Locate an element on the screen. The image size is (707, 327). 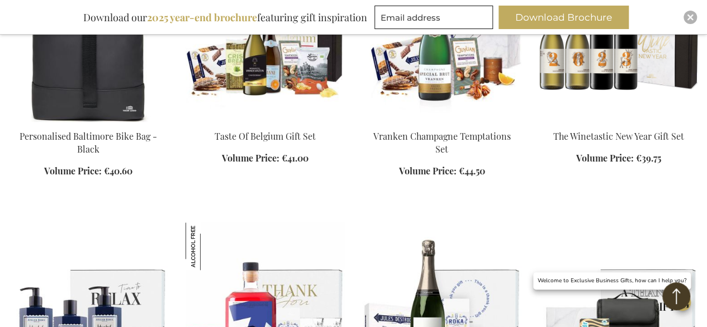
a: Vranken Champagne Temptations Set Vranken Champagne Temptations Set is located at coordinates (442, 121).